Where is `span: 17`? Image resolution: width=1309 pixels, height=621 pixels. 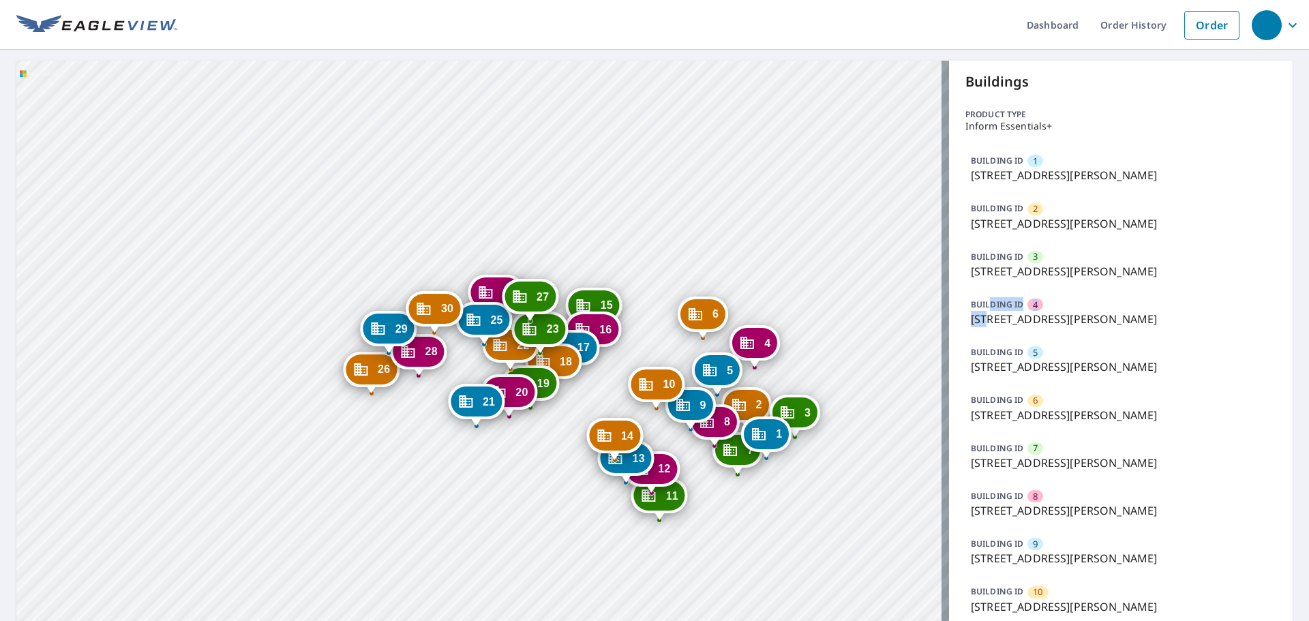 span: 17 is located at coordinates (584, 347).